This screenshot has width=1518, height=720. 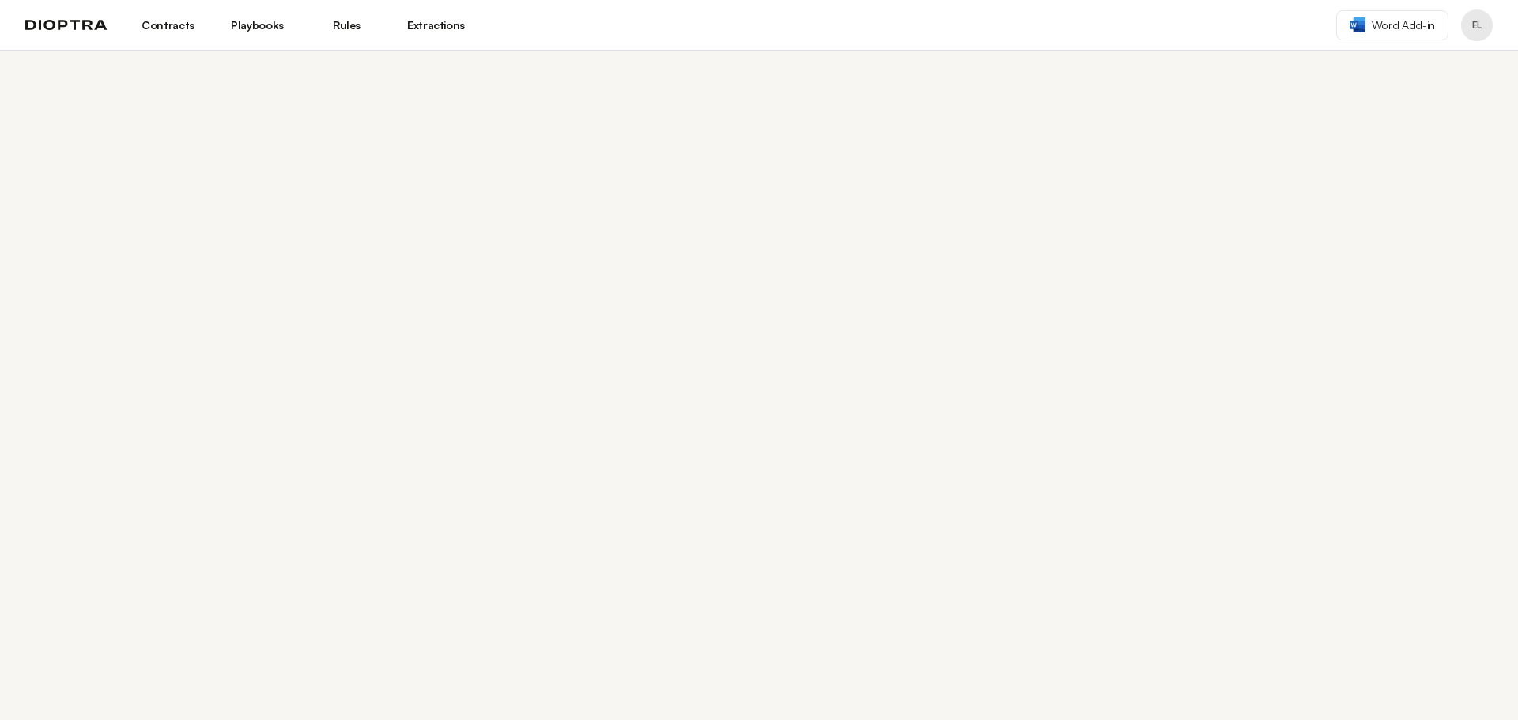 What do you see at coordinates (436, 25) in the screenshot?
I see `a: Extractions` at bounding box center [436, 25].